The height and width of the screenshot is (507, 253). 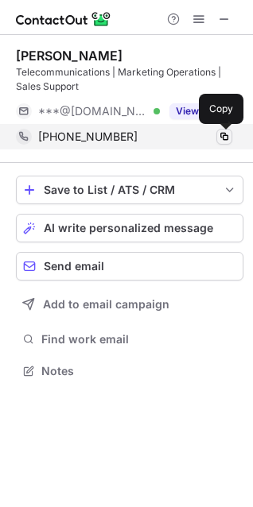 I want to click on img: ContactOut v5.3.10, so click(x=64, y=19).